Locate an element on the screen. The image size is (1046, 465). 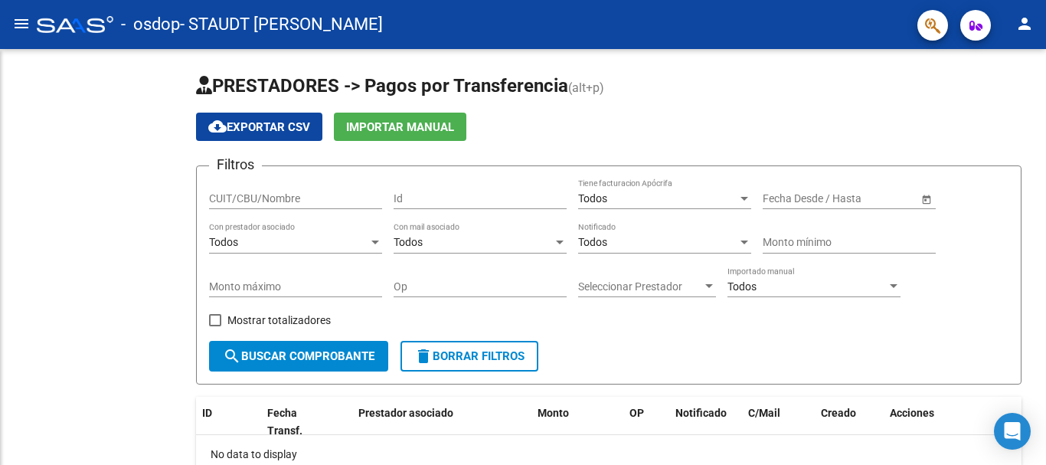
span: Seleccionar Prestador is located at coordinates (640, 286).